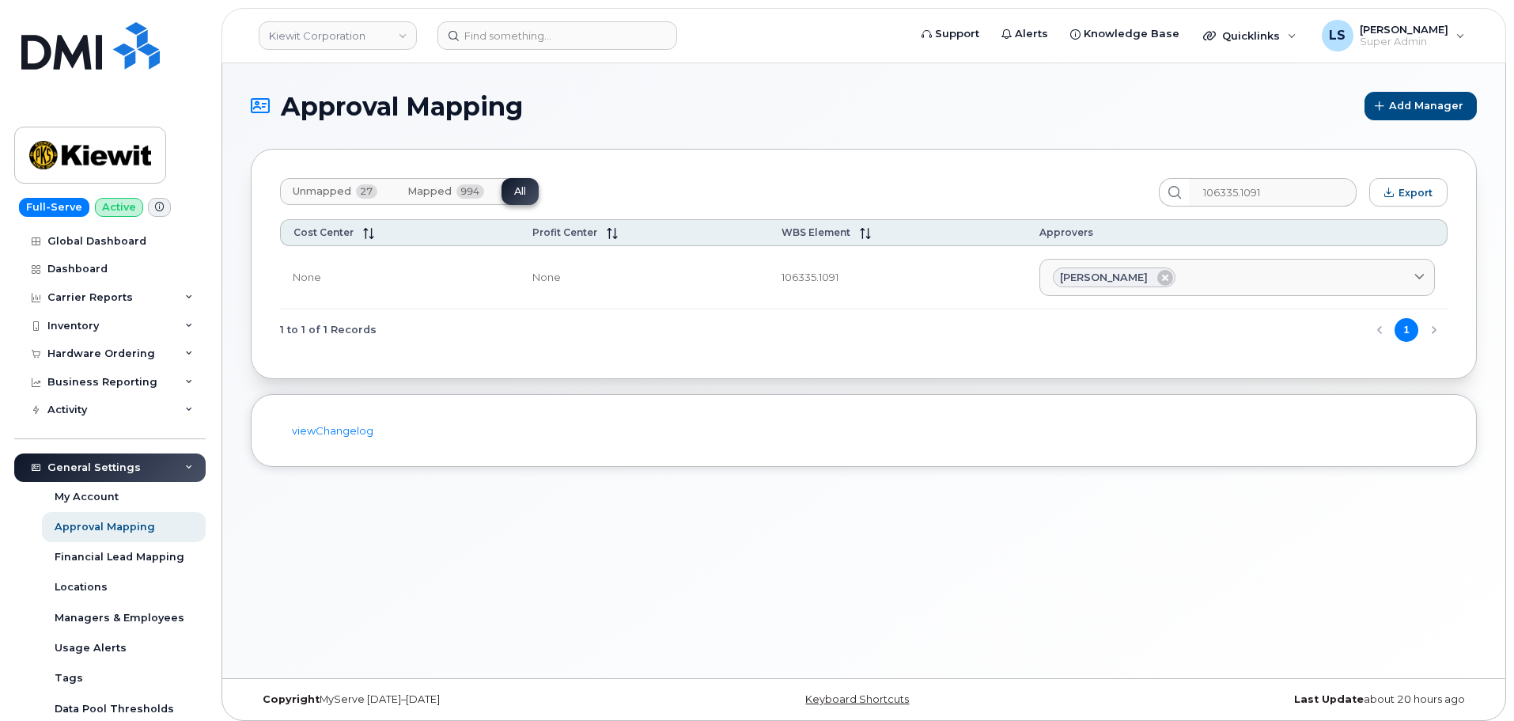 The width and height of the screenshot is (1514, 721). Describe the element at coordinates (857, 699) in the screenshot. I see `a: Keyboard Shortcuts` at that location.